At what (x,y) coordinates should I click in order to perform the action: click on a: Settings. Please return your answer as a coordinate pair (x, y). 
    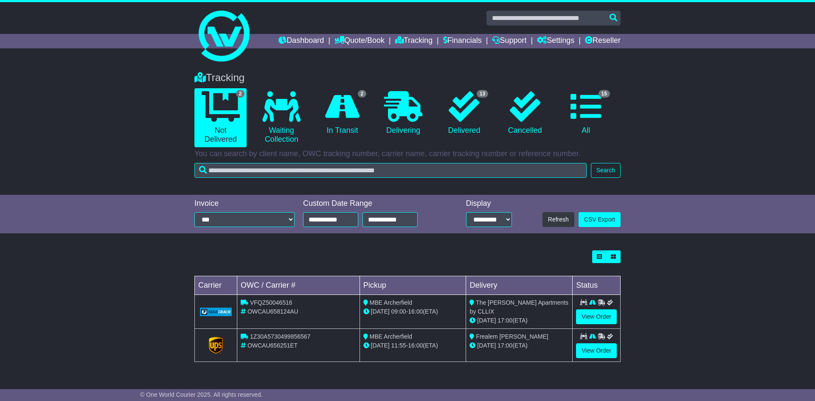
    Looking at the image, I should click on (556, 41).